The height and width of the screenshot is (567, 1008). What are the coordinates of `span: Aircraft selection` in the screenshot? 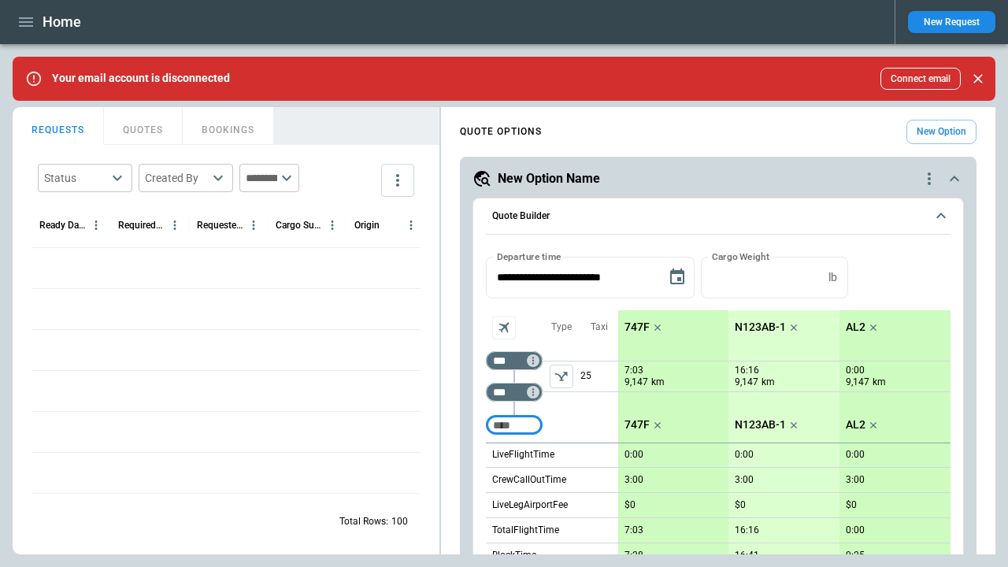 It's located at (504, 328).